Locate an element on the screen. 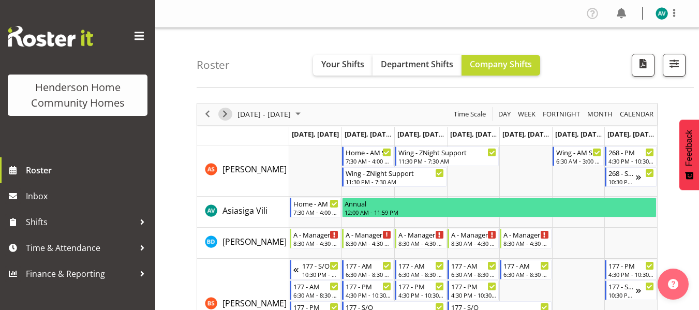 The height and width of the screenshot is (310, 699). span: Roster is located at coordinates (88, 170).